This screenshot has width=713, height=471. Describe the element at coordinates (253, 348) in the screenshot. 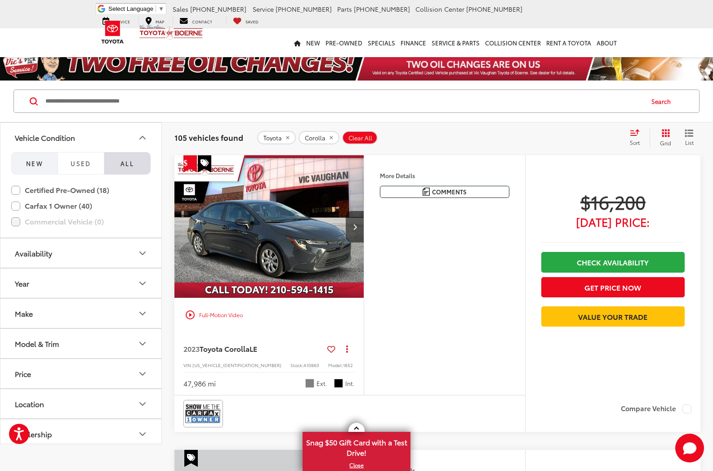

I see `span: LE` at that location.